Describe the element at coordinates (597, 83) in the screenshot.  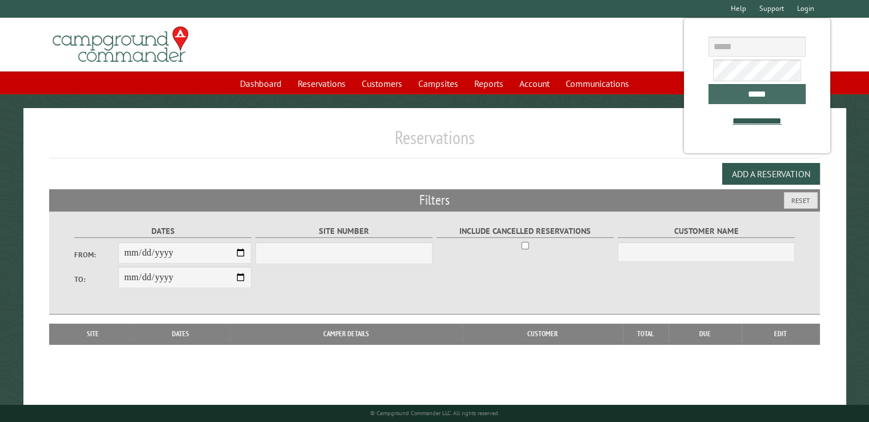
I see `a: Communications` at that location.